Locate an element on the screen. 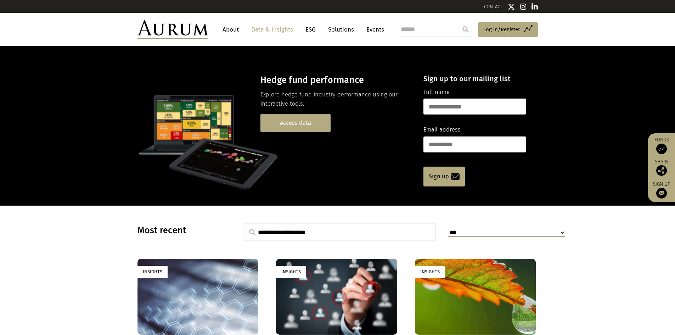 The image size is (675, 335). a: Access data is located at coordinates (295, 123).